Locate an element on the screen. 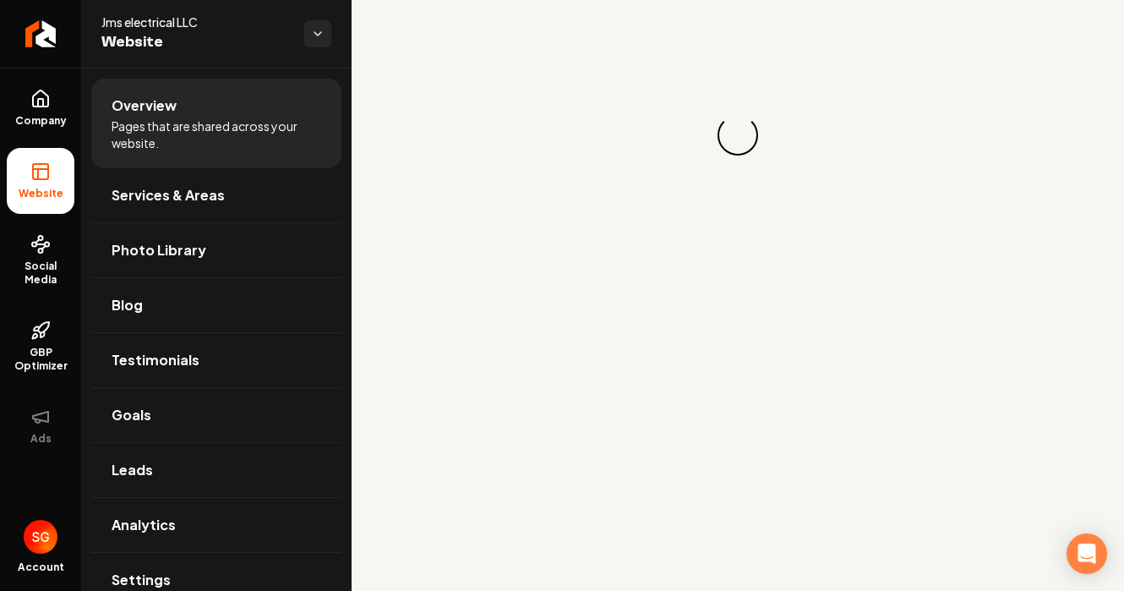  a: Blog is located at coordinates (216, 305).